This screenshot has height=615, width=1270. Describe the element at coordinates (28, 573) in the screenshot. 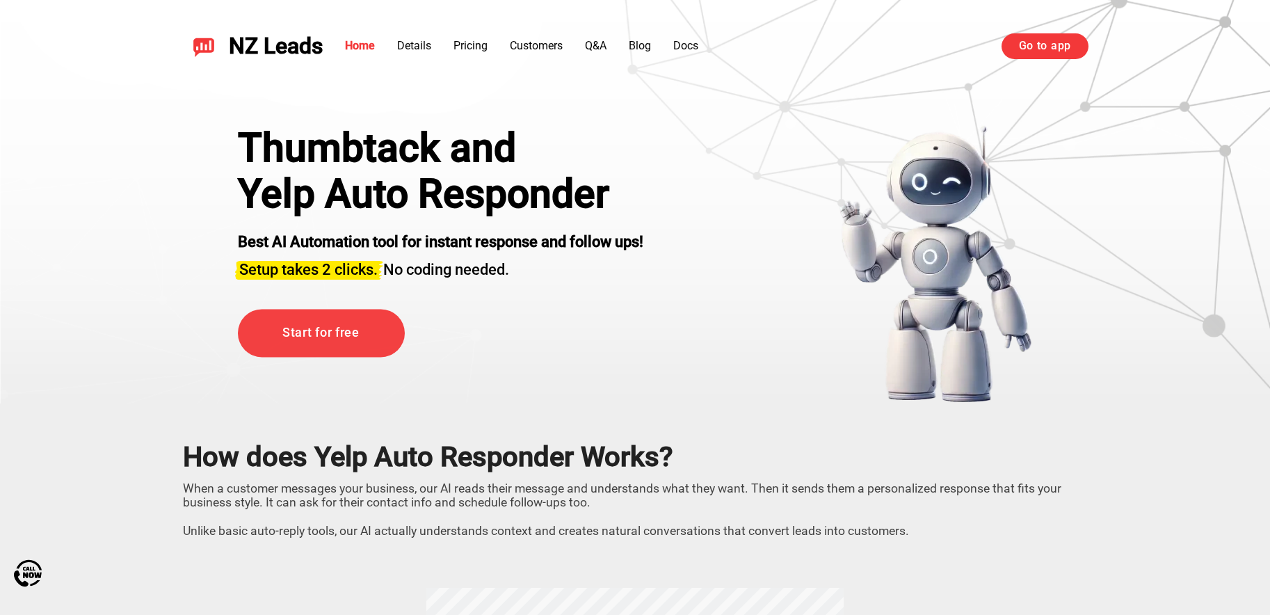

I see `img: Call Now` at that location.